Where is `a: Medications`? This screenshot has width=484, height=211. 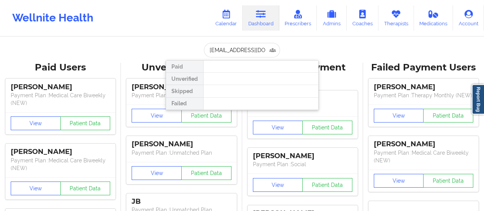 a: Medications is located at coordinates (434, 18).